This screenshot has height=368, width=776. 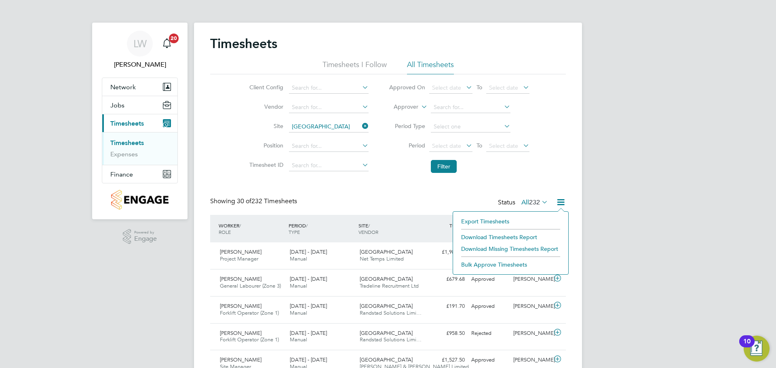 I want to click on div: £958.50, so click(x=447, y=334).